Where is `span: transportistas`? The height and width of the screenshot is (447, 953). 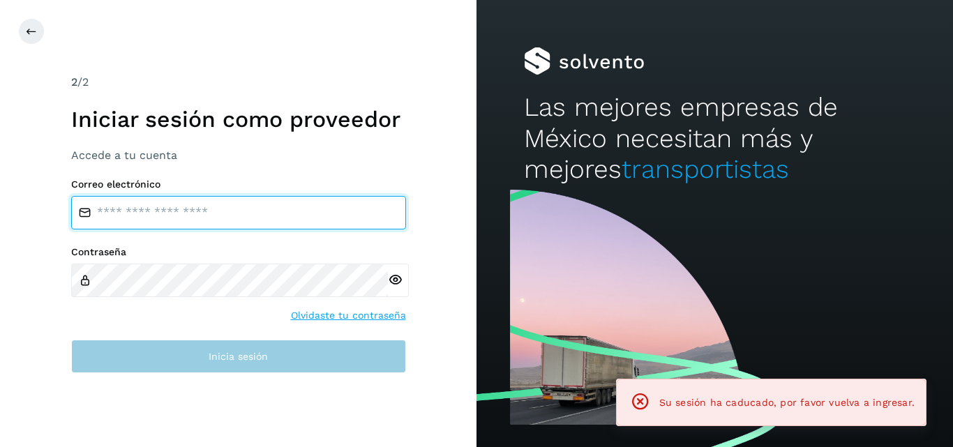
span: transportistas is located at coordinates (705, 169).